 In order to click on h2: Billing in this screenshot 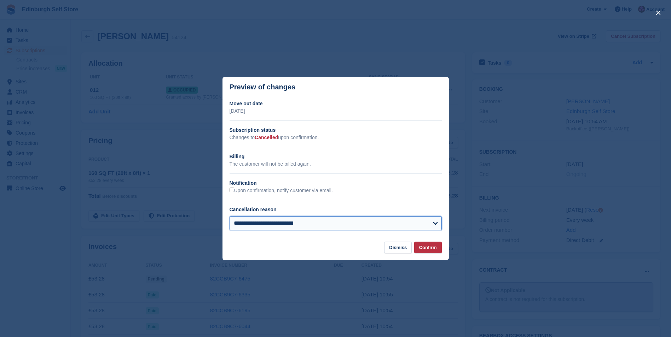, I will do `click(336, 157)`.